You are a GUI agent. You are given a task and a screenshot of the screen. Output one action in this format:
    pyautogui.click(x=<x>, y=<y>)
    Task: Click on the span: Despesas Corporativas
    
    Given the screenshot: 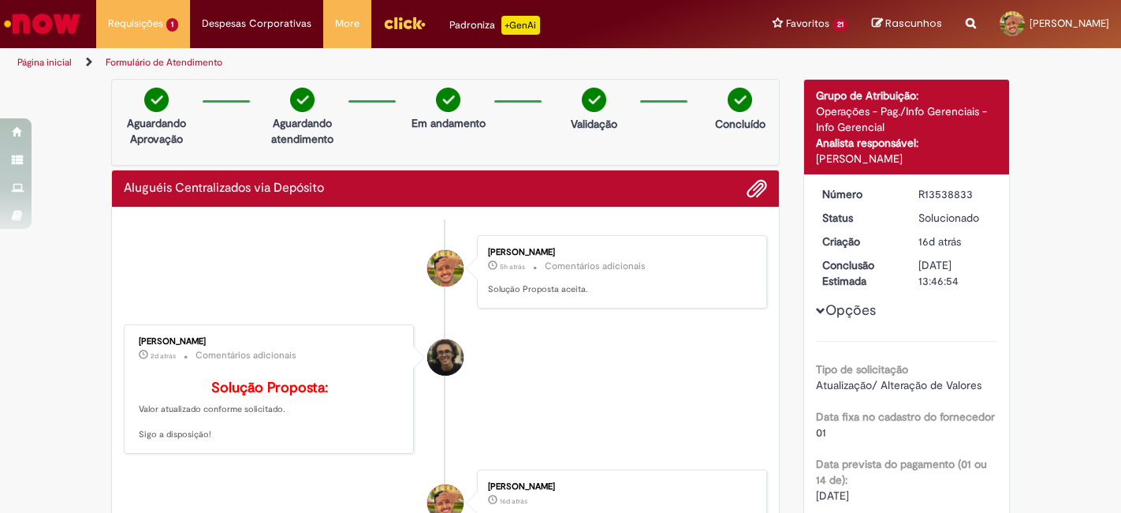 What is the action you would take?
    pyautogui.click(x=256, y=24)
    